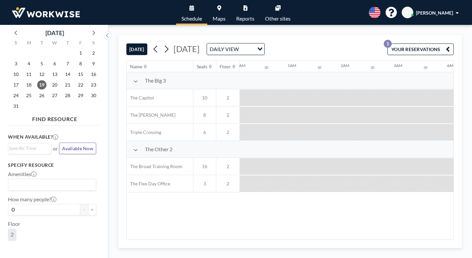 Image resolution: width=472 pixels, height=258 pixels. Describe the element at coordinates (240, 65) in the screenshot. I see `div: 12AM` at that location.